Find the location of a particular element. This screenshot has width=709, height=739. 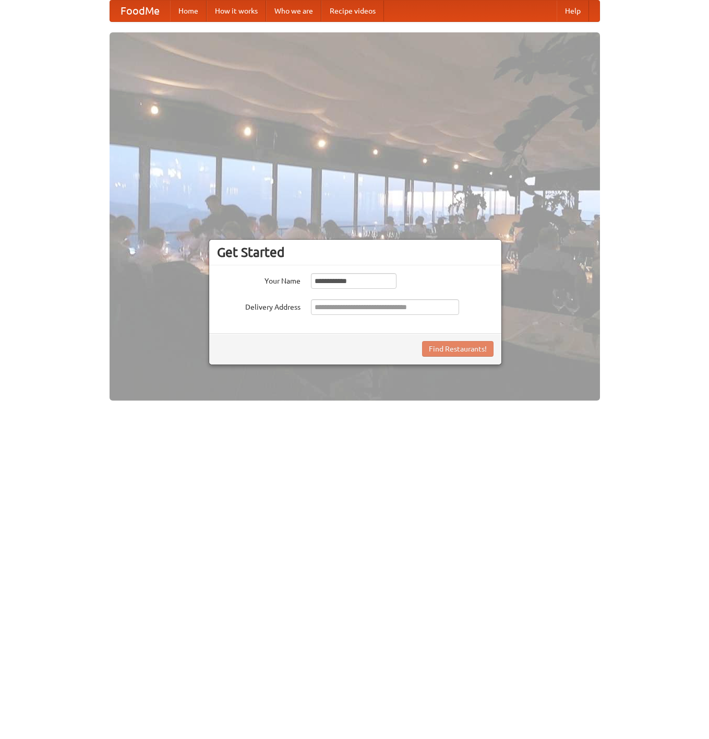

a: Who we are is located at coordinates (294, 11).